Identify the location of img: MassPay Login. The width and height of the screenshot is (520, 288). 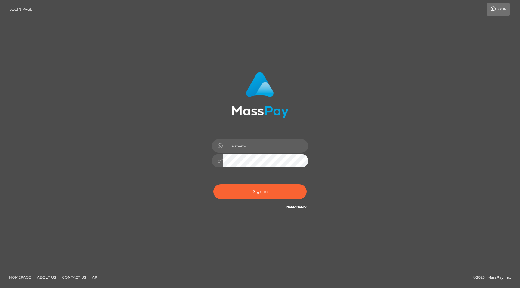
(260, 95).